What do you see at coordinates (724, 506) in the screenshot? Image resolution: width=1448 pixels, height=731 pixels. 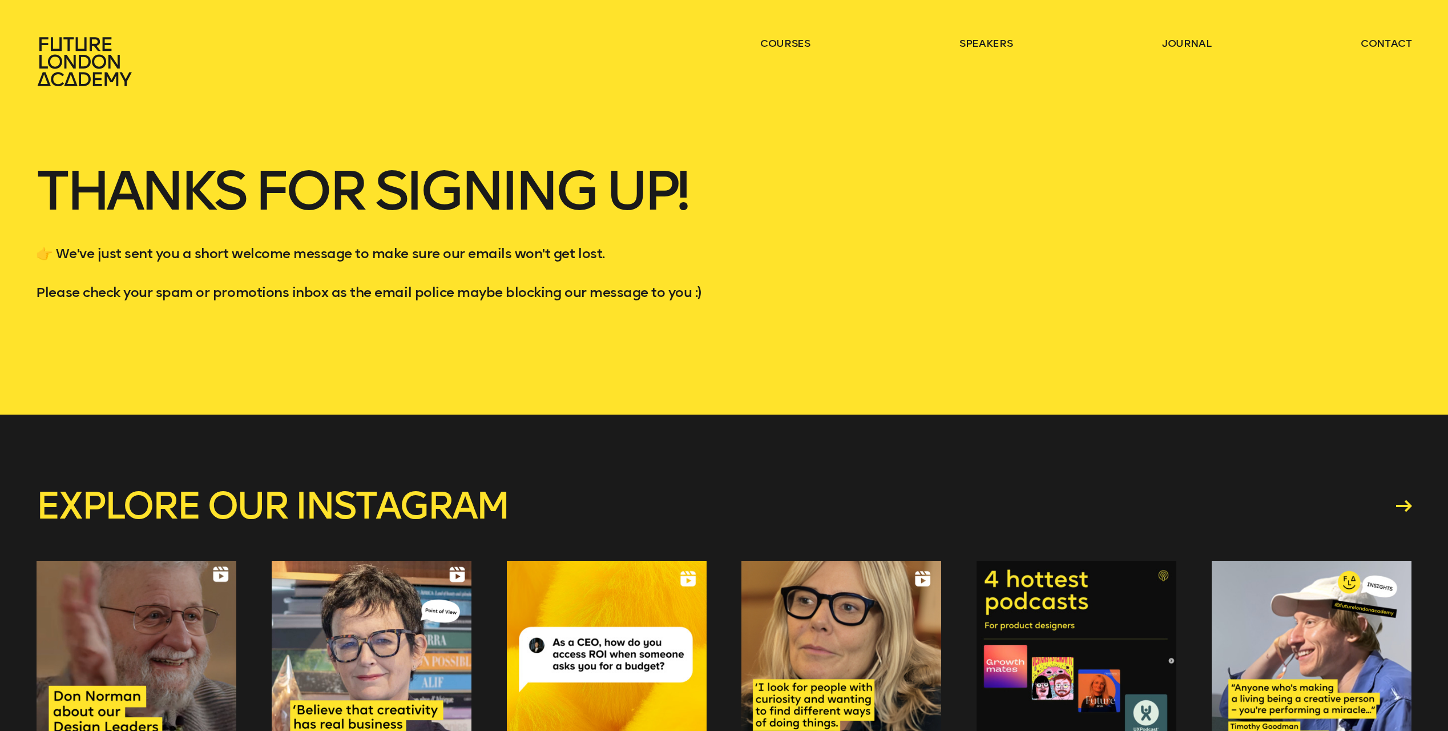 I see `a: Explore our instagram` at bounding box center [724, 506].